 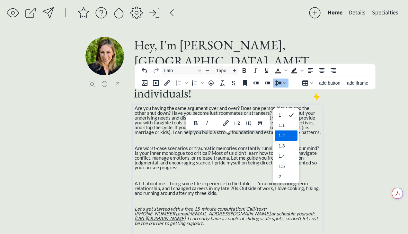 I want to click on span: Lato, so click(x=180, y=71).